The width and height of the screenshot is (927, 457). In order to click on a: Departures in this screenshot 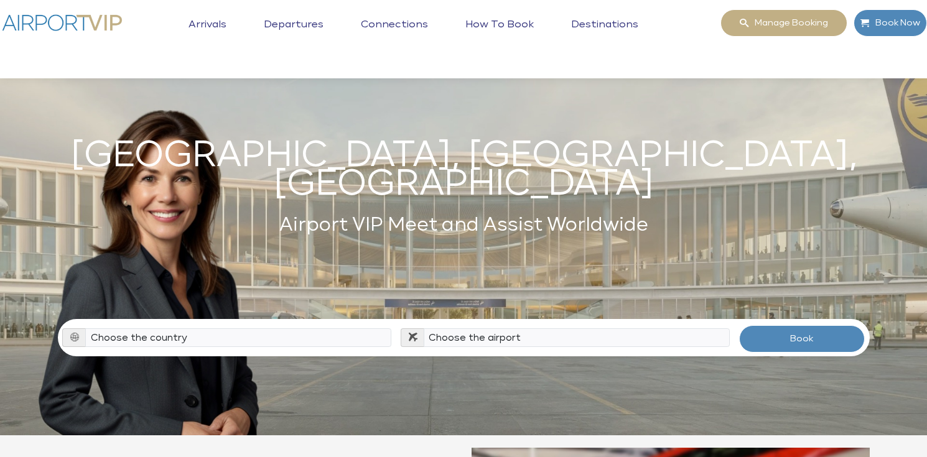, I will do `click(294, 34)`.